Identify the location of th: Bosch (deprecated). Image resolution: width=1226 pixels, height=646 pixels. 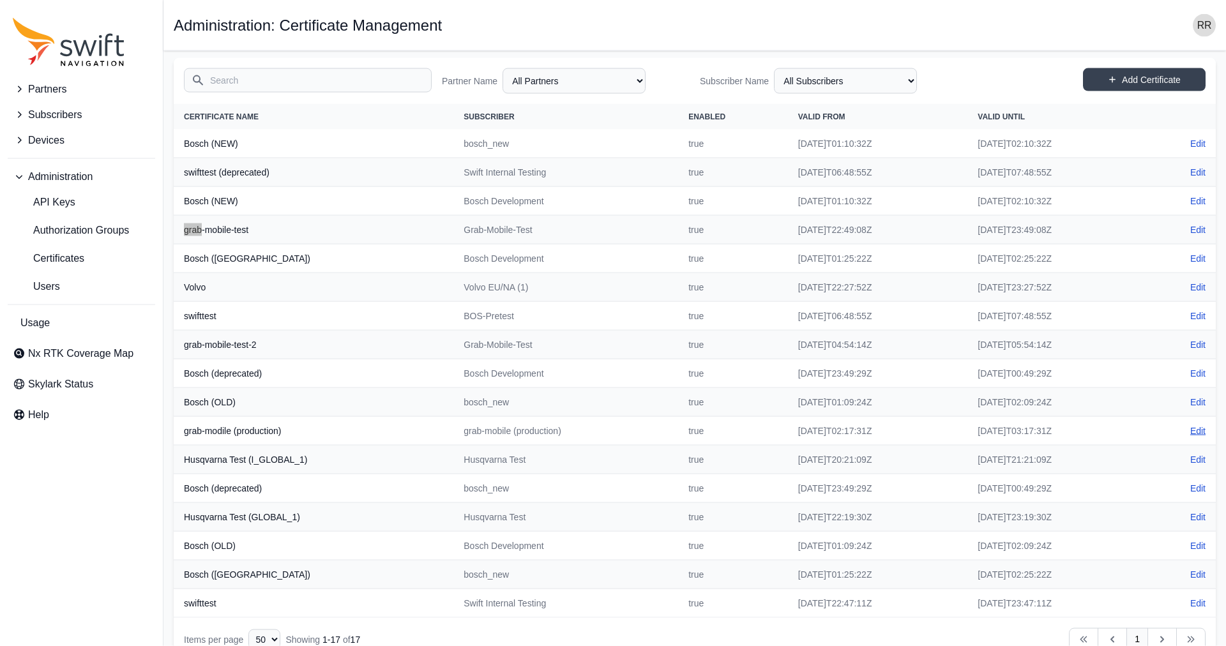
(313, 373).